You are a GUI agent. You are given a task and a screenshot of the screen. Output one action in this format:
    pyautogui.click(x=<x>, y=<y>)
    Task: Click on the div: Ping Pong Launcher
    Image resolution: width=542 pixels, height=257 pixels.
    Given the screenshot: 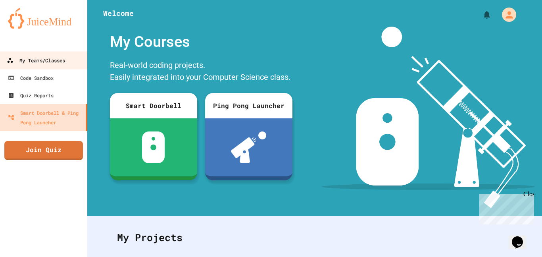 What is the action you would take?
    pyautogui.click(x=249, y=105)
    